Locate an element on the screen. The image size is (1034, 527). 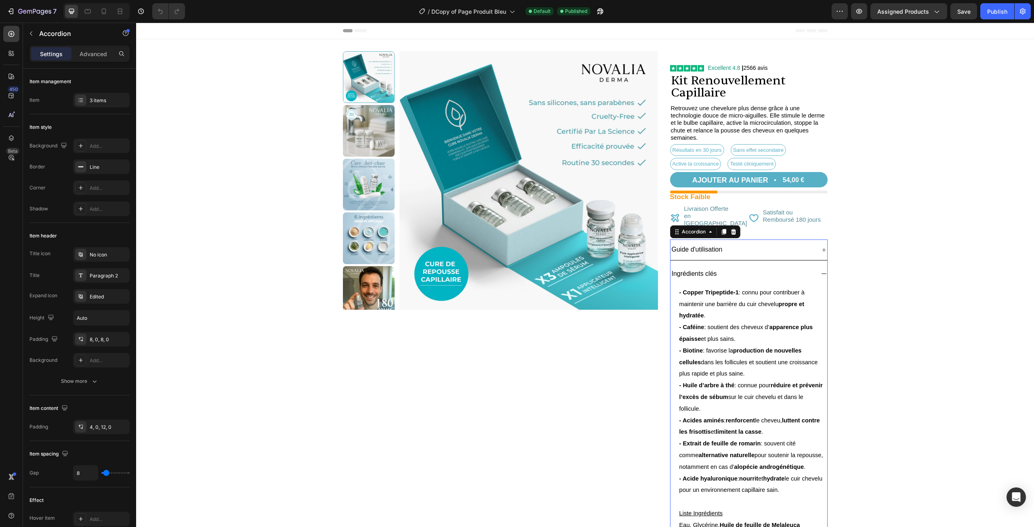
div: Effect is located at coordinates (36, 501).